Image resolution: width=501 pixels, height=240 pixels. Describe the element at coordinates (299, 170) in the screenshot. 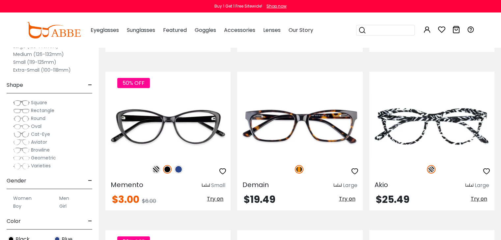

I see `img: Tortoise` at that location.